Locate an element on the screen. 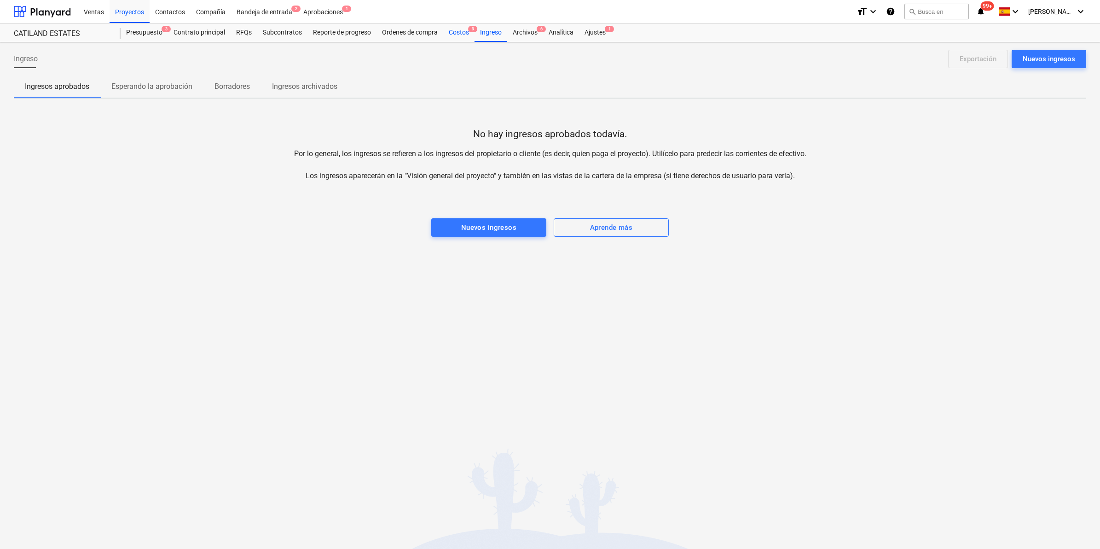 Image resolution: width=1100 pixels, height=549 pixels. div: Ajustes is located at coordinates (595, 33).